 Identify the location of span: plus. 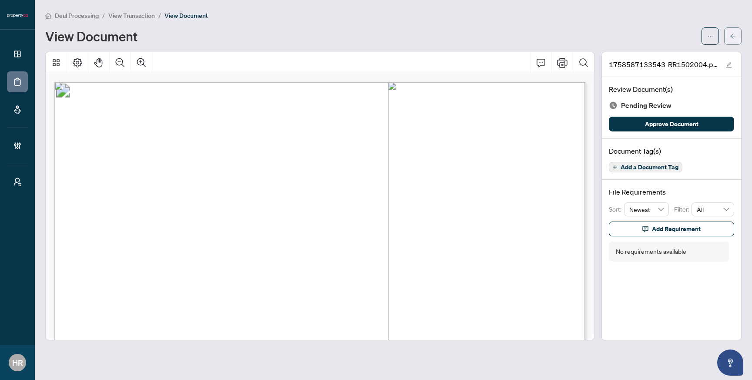
(615, 167).